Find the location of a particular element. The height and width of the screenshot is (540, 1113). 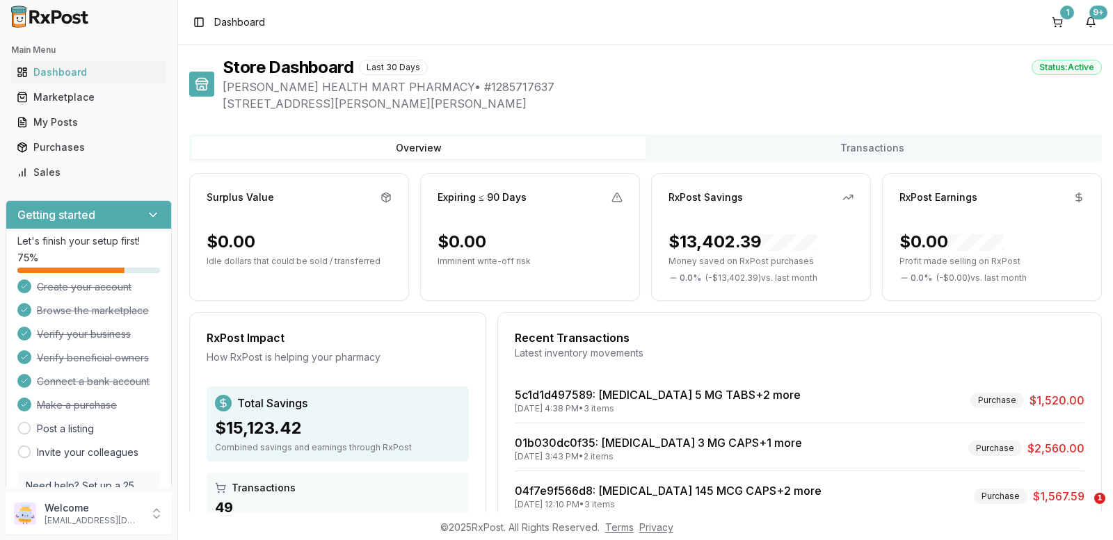

button: Sales is located at coordinates (88, 173).